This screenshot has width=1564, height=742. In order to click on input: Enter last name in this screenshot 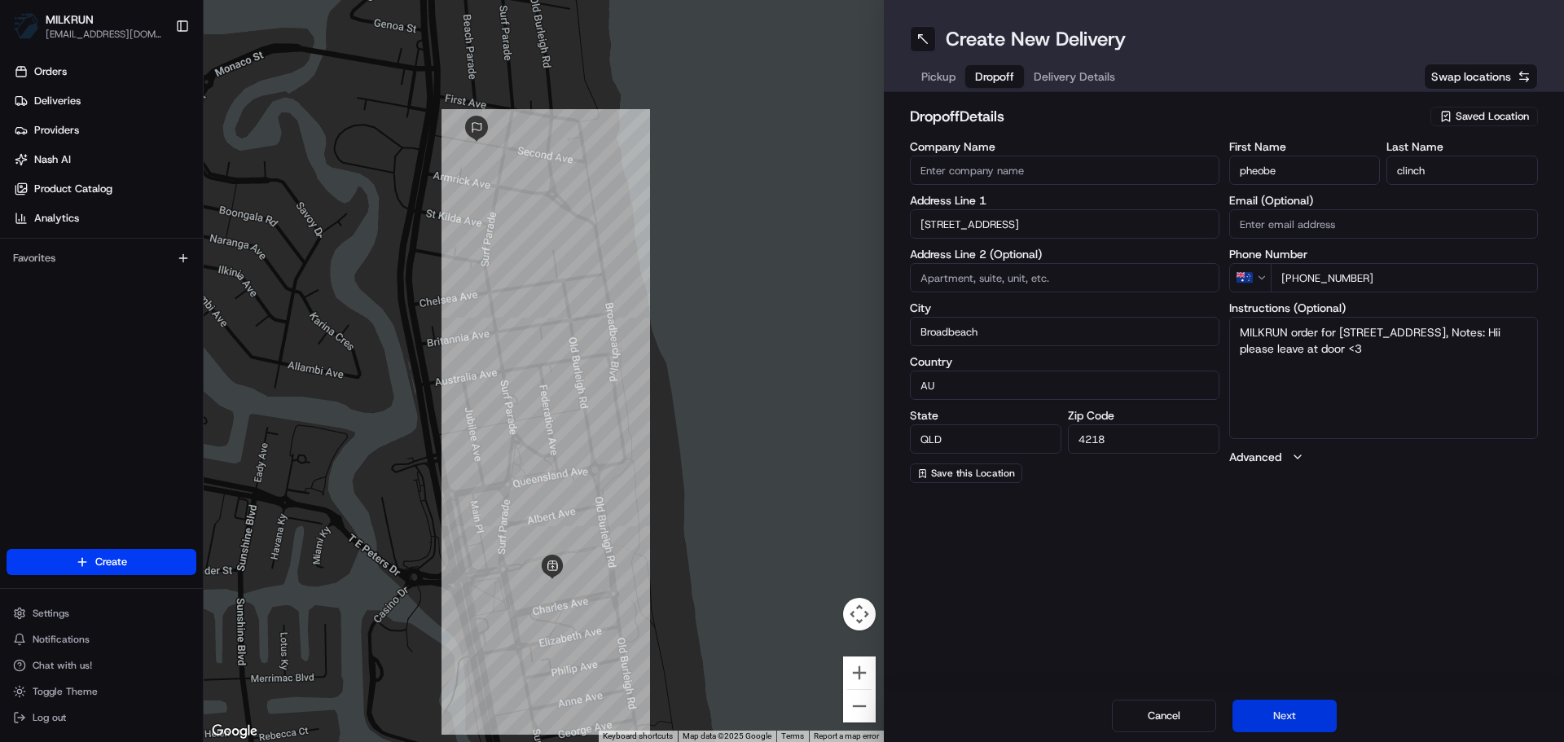, I will do `click(1462, 170)`.